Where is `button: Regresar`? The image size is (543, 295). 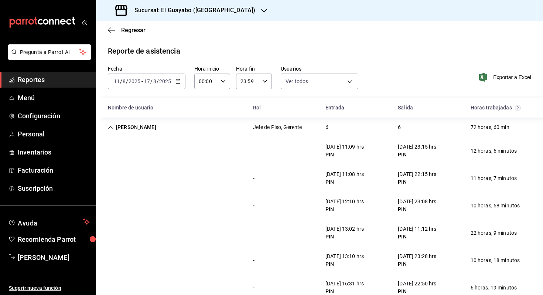
button: Regresar is located at coordinates (127, 30).